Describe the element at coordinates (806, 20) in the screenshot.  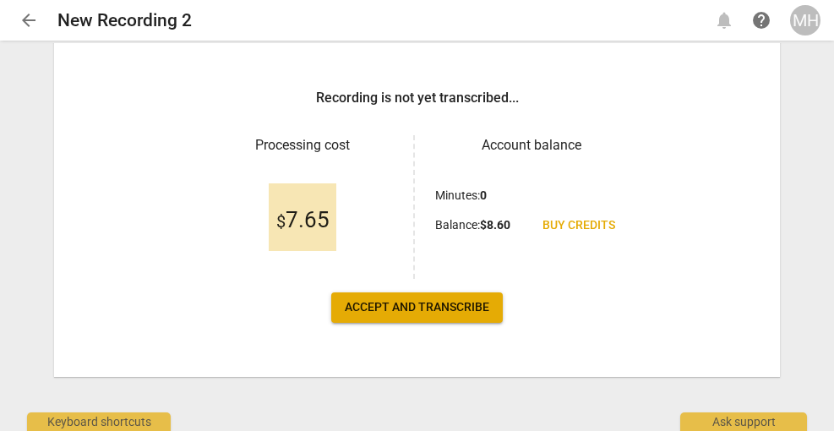
I see `button: MH` at that location.